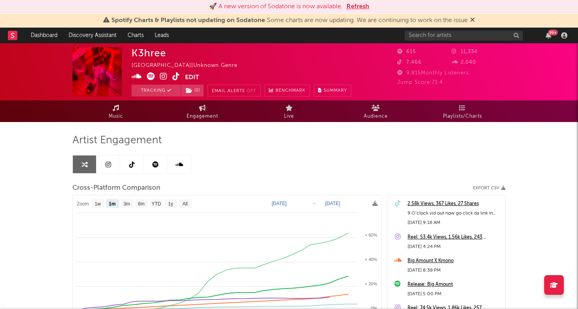 The height and width of the screenshot is (309, 578). Describe the element at coordinates (162, 35) in the screenshot. I see `a: Leads` at that location.